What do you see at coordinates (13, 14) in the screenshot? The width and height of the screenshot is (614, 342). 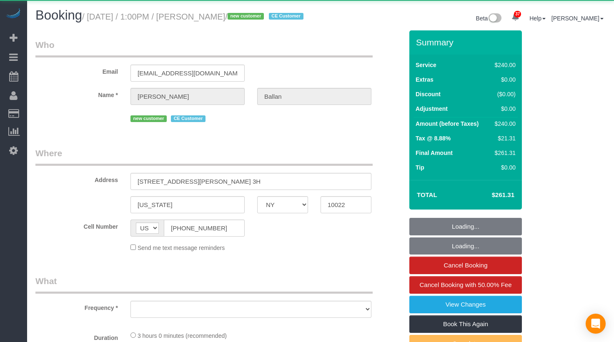 I see `a: Automaid Logo` at bounding box center [13, 14].